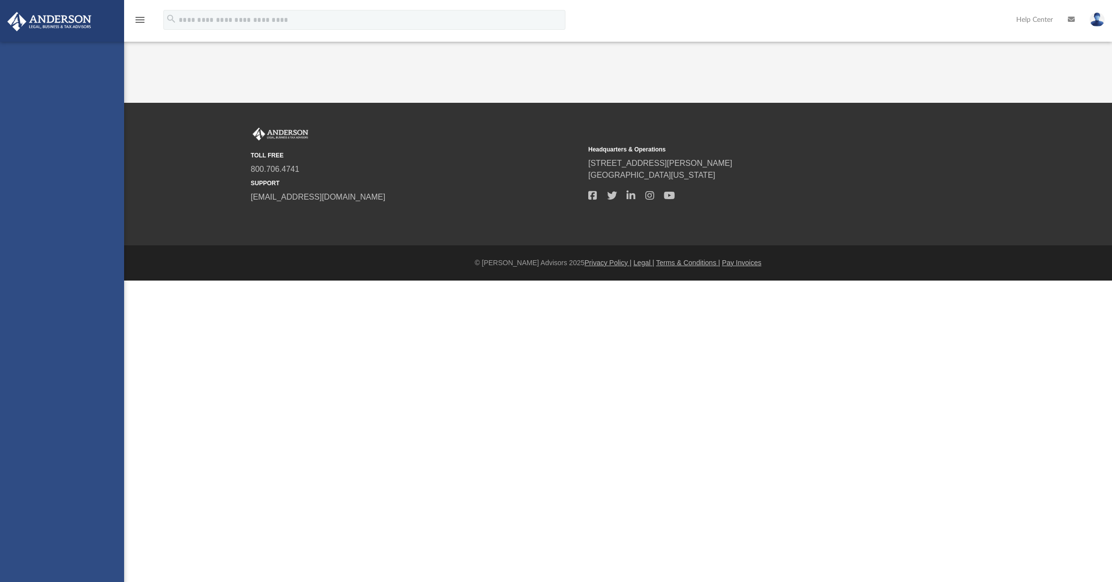 This screenshot has height=582, width=1112. What do you see at coordinates (171, 19) in the screenshot?
I see `i: search` at bounding box center [171, 19].